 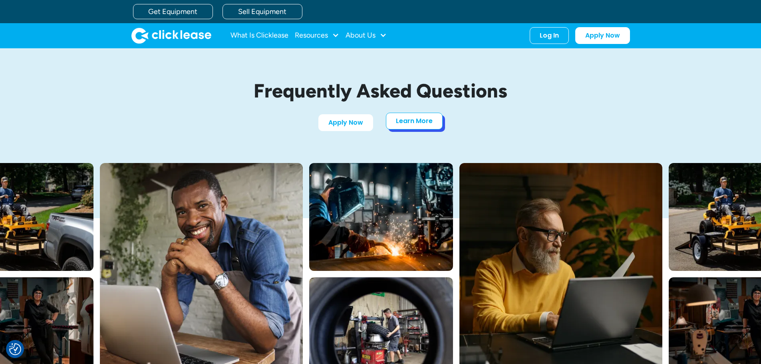 I want to click on div: About Us, so click(x=366, y=36).